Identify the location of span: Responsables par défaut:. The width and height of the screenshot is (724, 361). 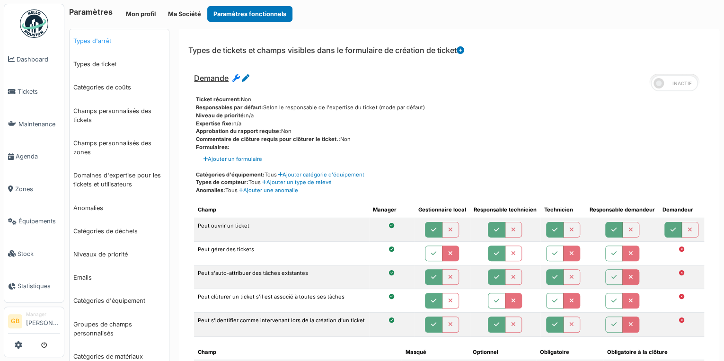
(229, 107).